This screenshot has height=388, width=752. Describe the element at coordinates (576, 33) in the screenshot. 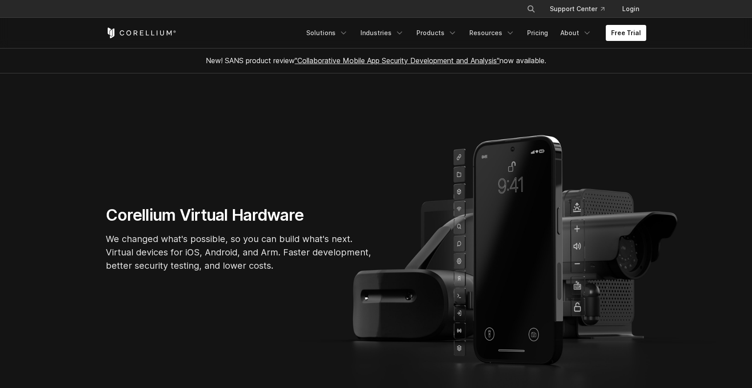

I see `a: About` at that location.